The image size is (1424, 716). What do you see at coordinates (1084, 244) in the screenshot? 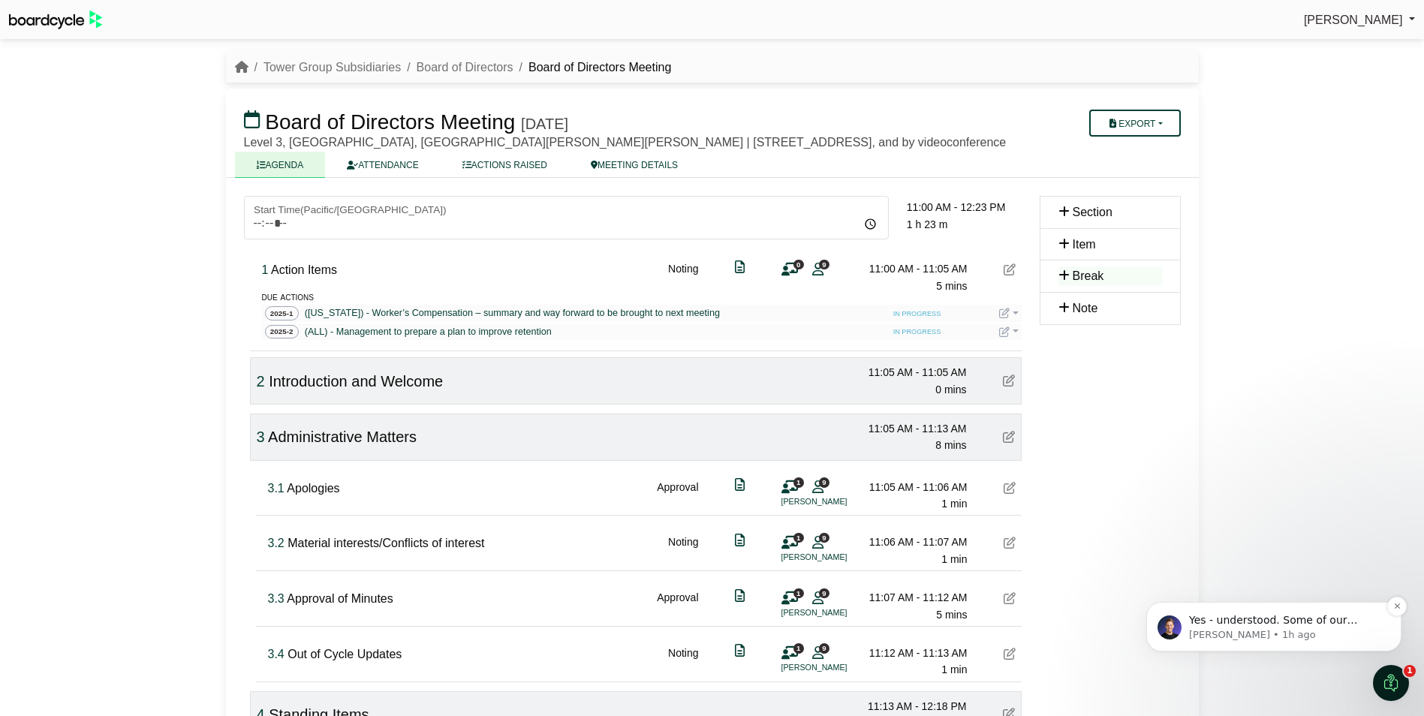
I see `span: Item` at bounding box center [1084, 244].